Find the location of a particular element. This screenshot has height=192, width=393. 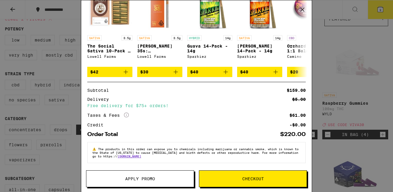

div: Delivery is located at coordinates (100, 99).